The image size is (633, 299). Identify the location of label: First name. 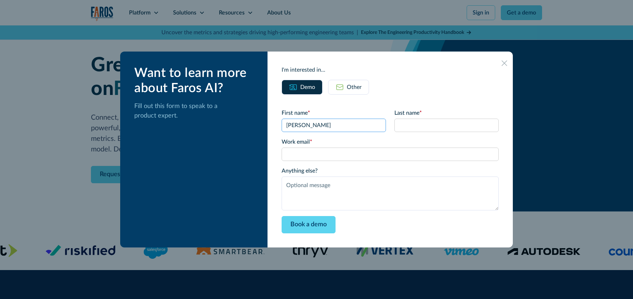
(334, 113).